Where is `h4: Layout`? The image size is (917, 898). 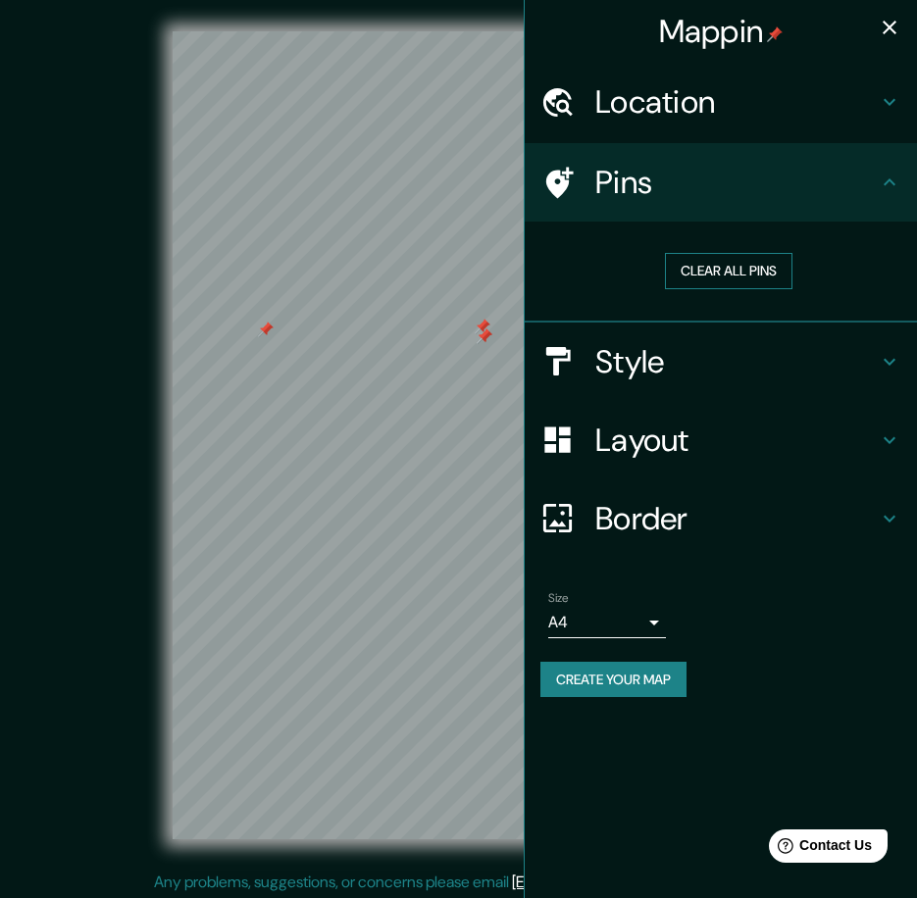
h4: Layout is located at coordinates (737, 440).